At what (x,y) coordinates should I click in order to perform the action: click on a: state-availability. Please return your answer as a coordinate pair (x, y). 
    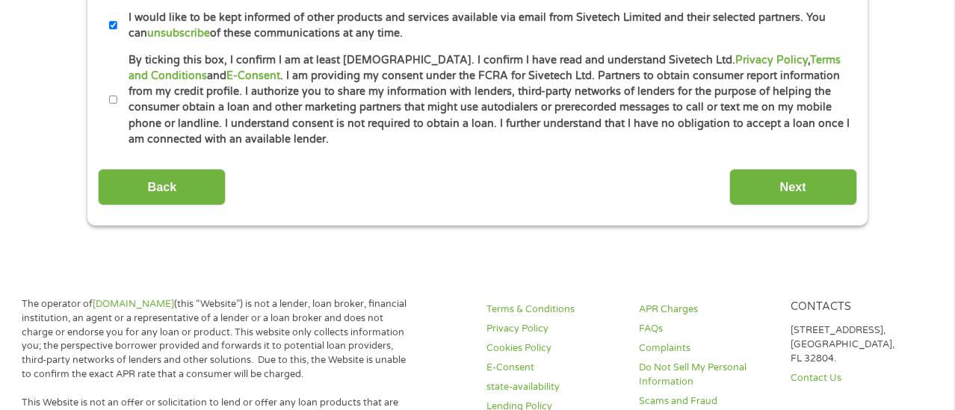
    Looking at the image, I should click on (553, 387).